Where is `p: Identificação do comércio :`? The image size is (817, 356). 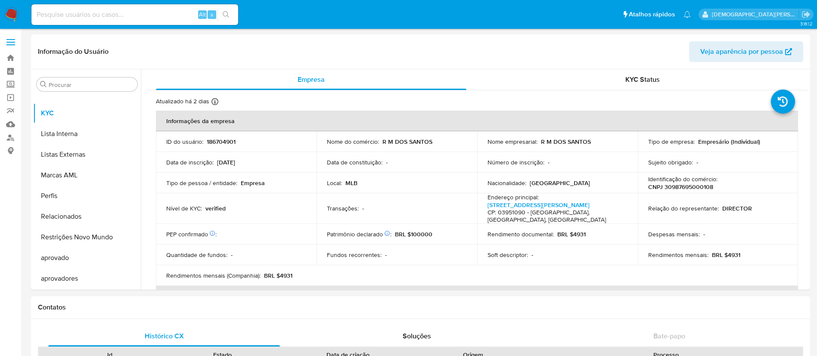
p: Identificação do comércio : is located at coordinates (683, 179).